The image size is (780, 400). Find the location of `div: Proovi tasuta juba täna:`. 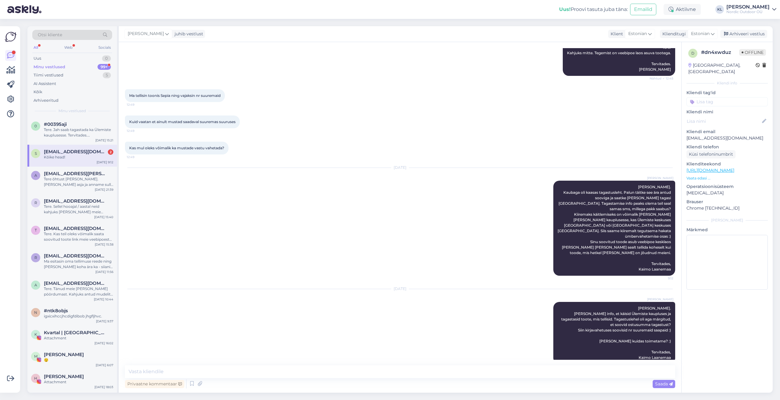

div: Proovi tasuta juba täna: is located at coordinates (593, 9).